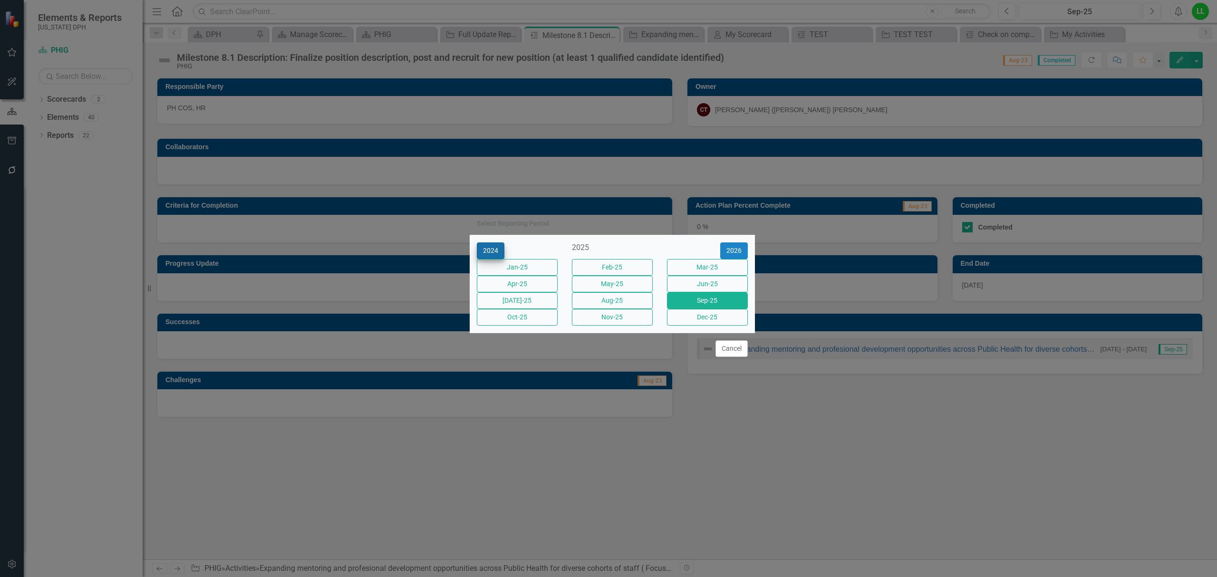  I want to click on button: Feb-25, so click(612, 267).